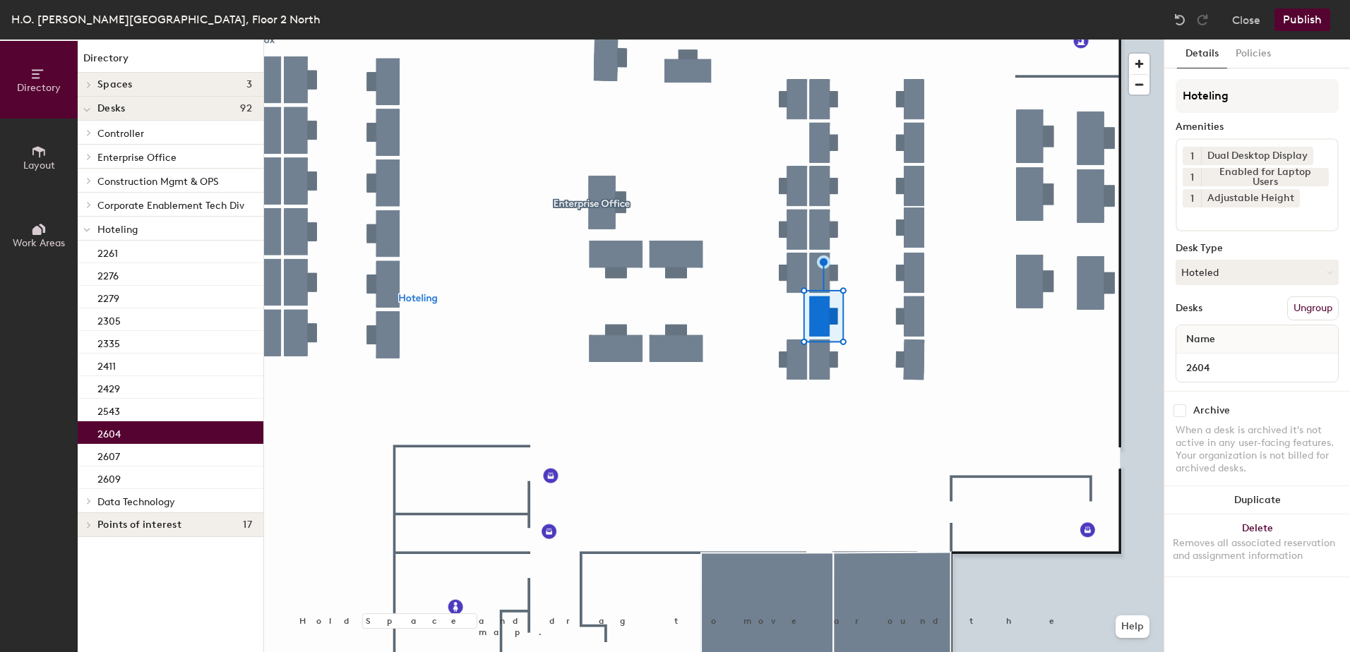  I want to click on div: Adjustable Height, so click(1250, 198).